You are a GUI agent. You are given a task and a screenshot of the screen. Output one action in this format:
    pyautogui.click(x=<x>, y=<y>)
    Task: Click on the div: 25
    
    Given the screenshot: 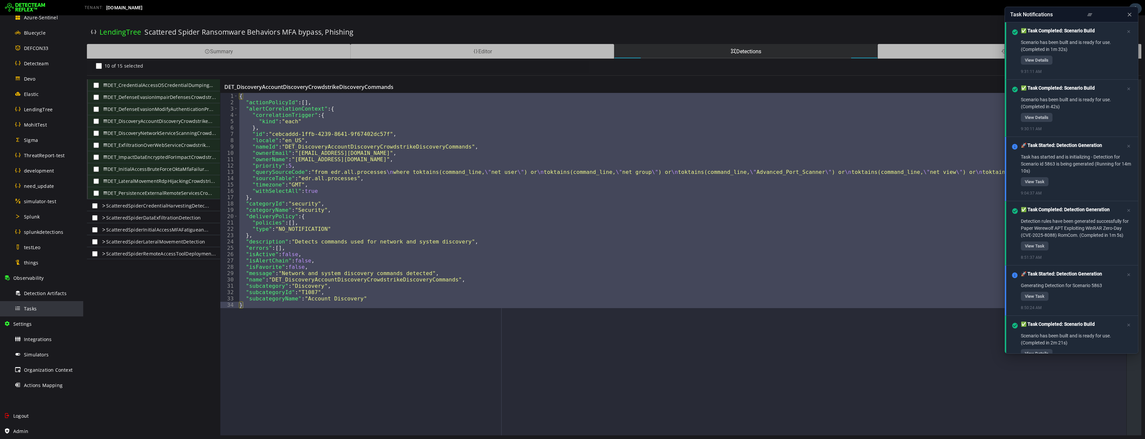 What is the action you would take?
    pyautogui.click(x=146, y=232)
    